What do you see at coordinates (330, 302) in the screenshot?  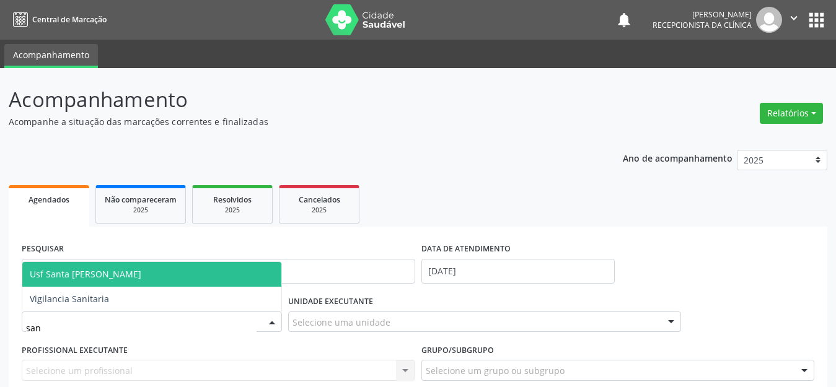 I see `label: UNIDADE EXECUTANTE` at bounding box center [330, 302].